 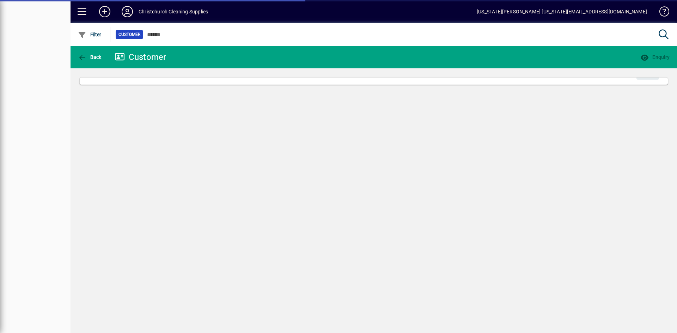 What do you see at coordinates (129, 35) in the screenshot?
I see `span: Customer` at bounding box center [129, 35].